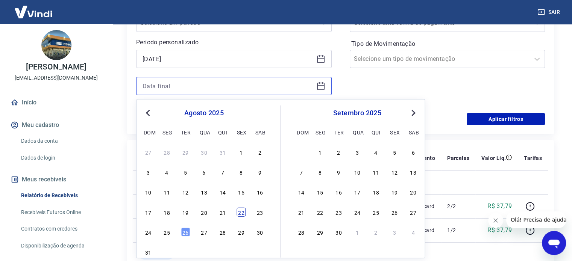  Describe the element at coordinates (413, 212) in the screenshot. I see `div: Choose sábado, 27 de setembro de 2025` at that location.